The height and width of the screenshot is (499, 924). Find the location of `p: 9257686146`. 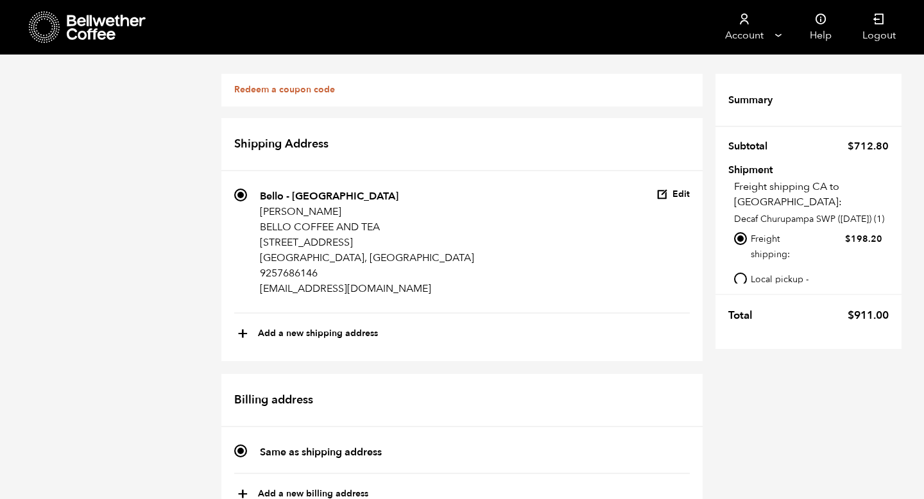

p: 9257686146 is located at coordinates (367, 273).